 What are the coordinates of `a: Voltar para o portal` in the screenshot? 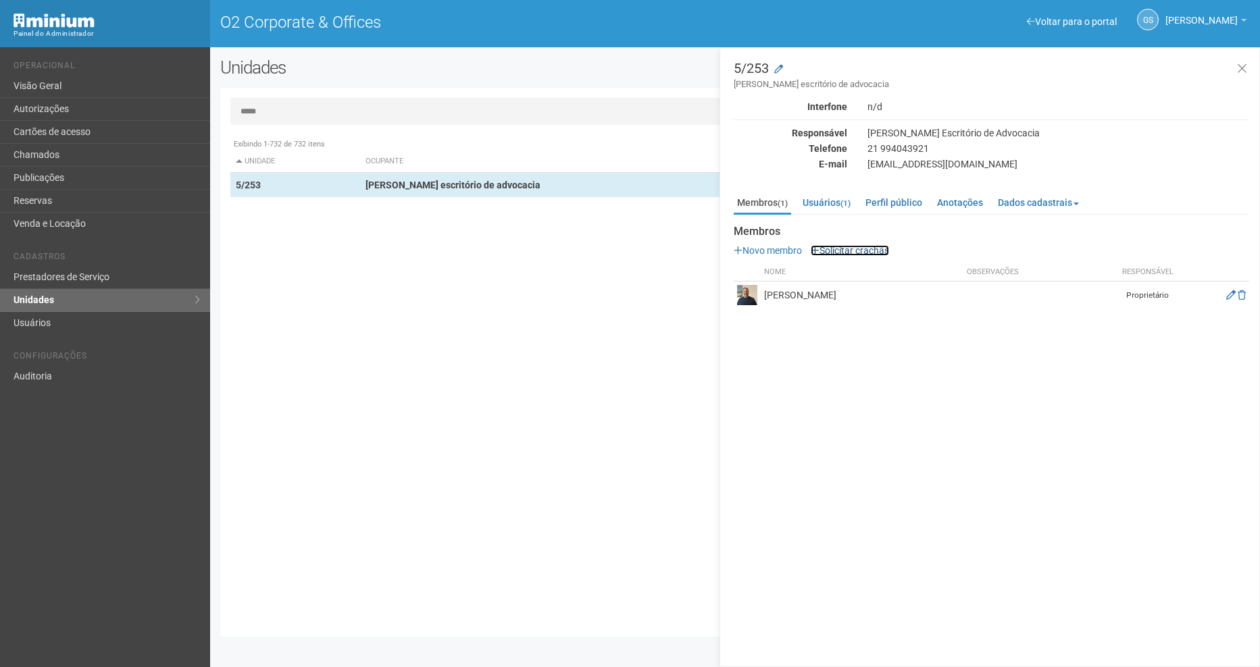 It's located at (1071, 22).